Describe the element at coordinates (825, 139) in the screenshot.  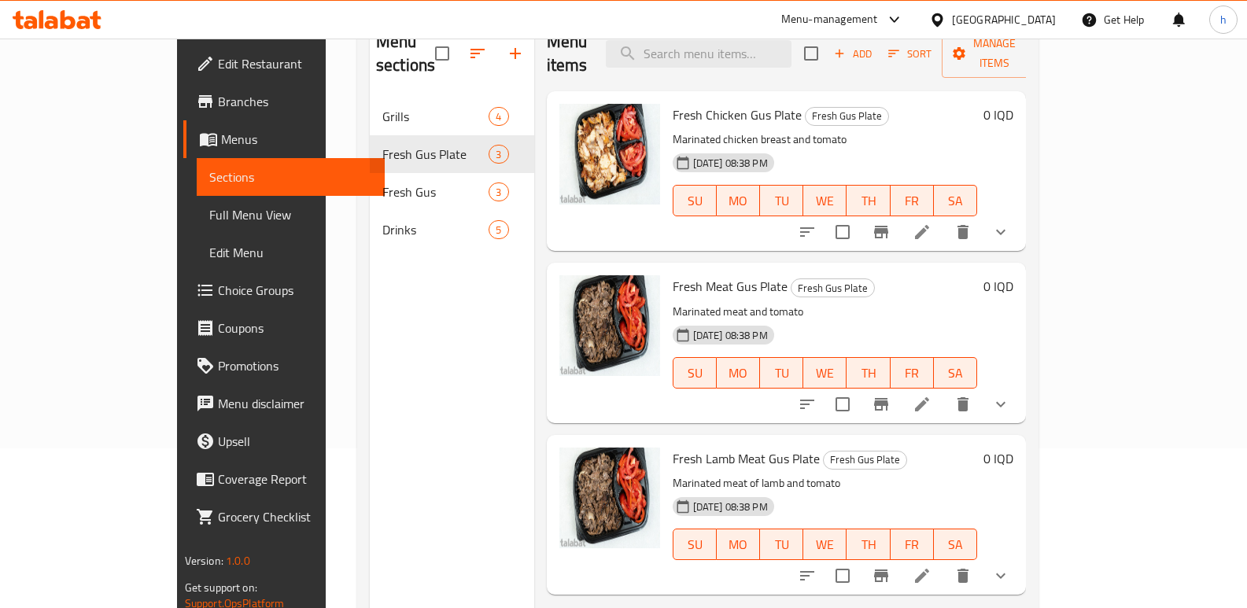
I see `p: Marinated chicken breast and tomato` at that location.